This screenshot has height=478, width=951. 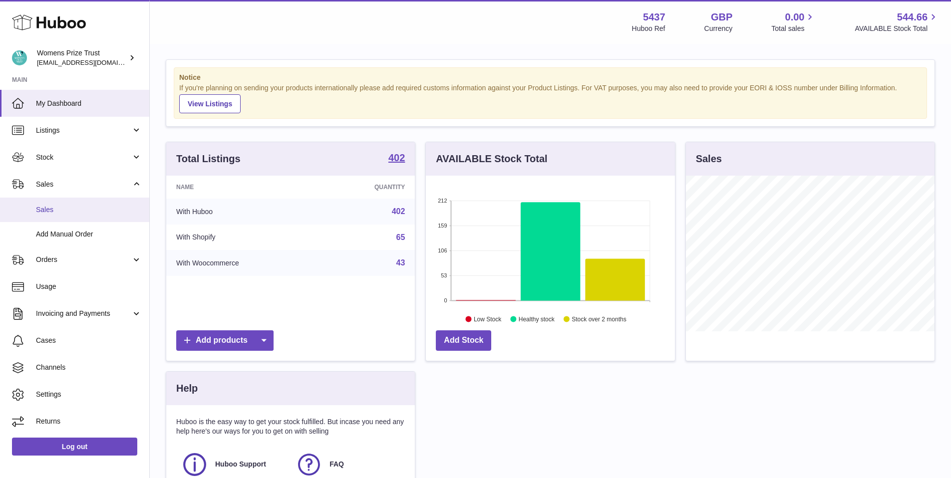 What do you see at coordinates (241, 464) in the screenshot?
I see `span: Huboo Support` at bounding box center [241, 464].